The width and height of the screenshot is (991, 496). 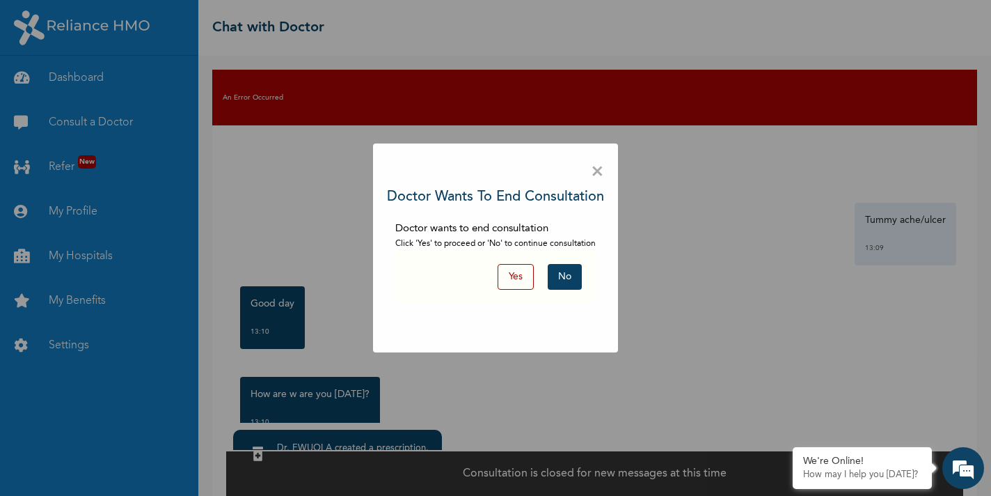 What do you see at coordinates (516, 276) in the screenshot?
I see `button: Yes` at bounding box center [516, 276].